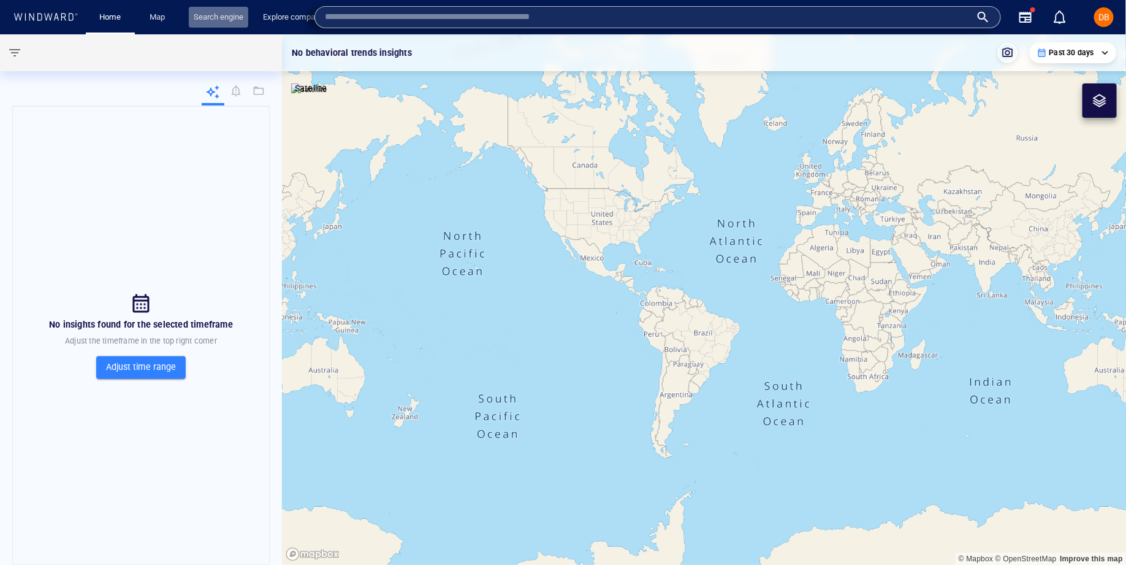  I want to click on div: Past 30 days, so click(1073, 53).